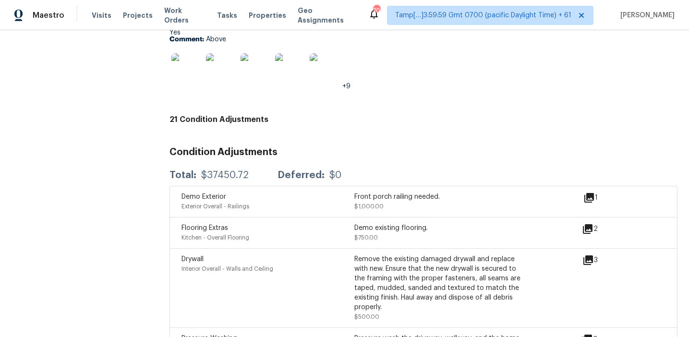 This screenshot has width=689, height=337. I want to click on div: Total:, so click(183, 175).